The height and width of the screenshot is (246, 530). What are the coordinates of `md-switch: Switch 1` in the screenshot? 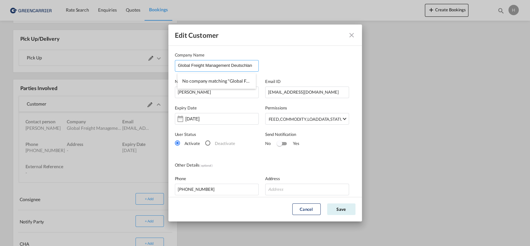 It's located at (282, 144).